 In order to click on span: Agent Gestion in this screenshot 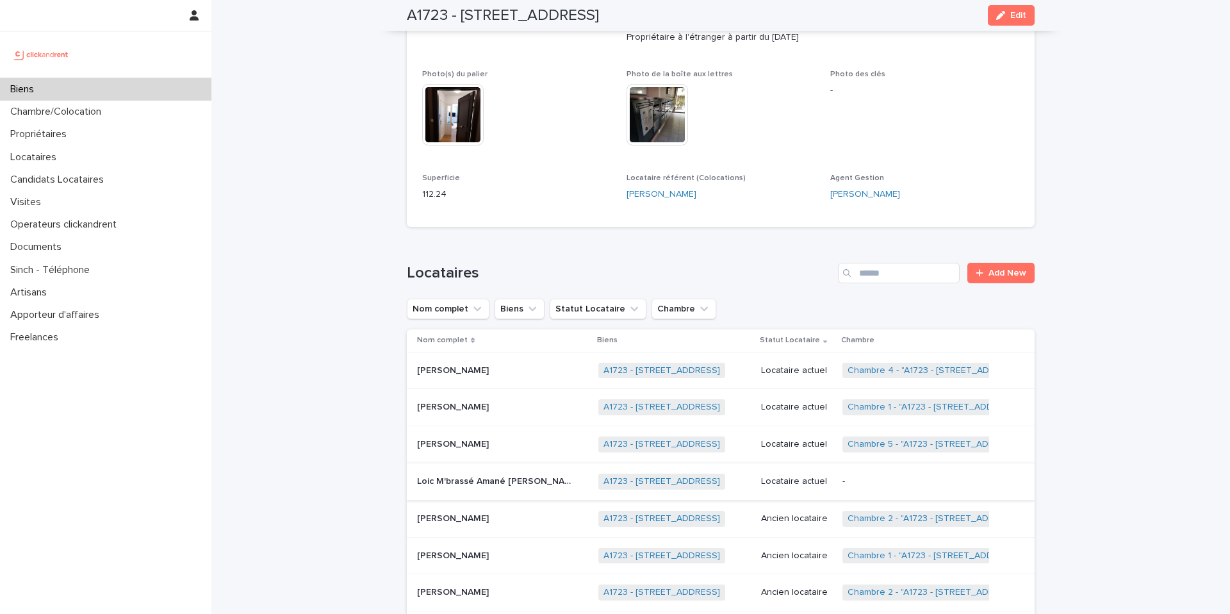, I will do `click(857, 178)`.